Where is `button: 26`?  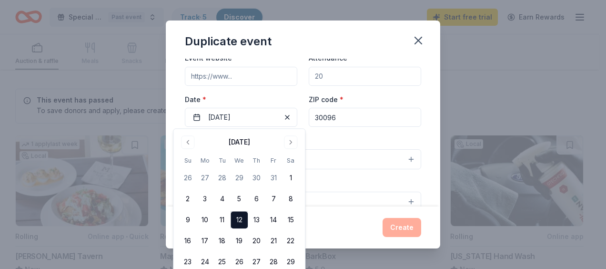 button: 26 is located at coordinates (188, 178).